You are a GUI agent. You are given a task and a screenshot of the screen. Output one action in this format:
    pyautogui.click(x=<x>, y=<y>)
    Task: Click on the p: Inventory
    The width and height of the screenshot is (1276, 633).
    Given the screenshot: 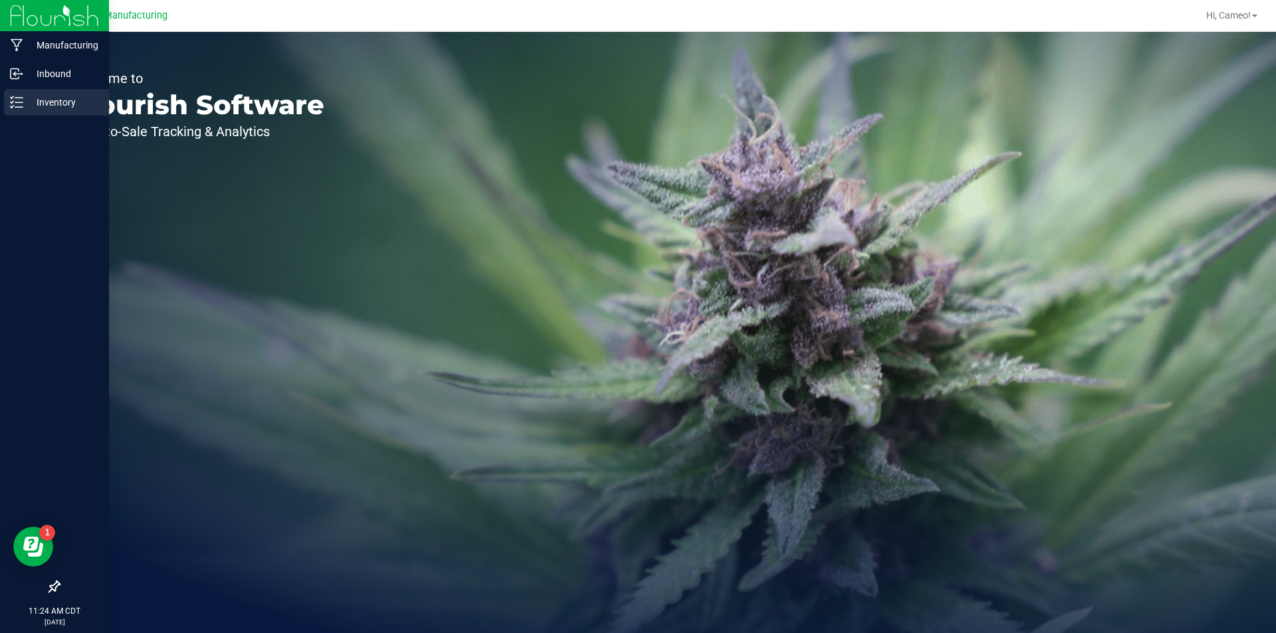 What is the action you would take?
    pyautogui.click(x=63, y=102)
    